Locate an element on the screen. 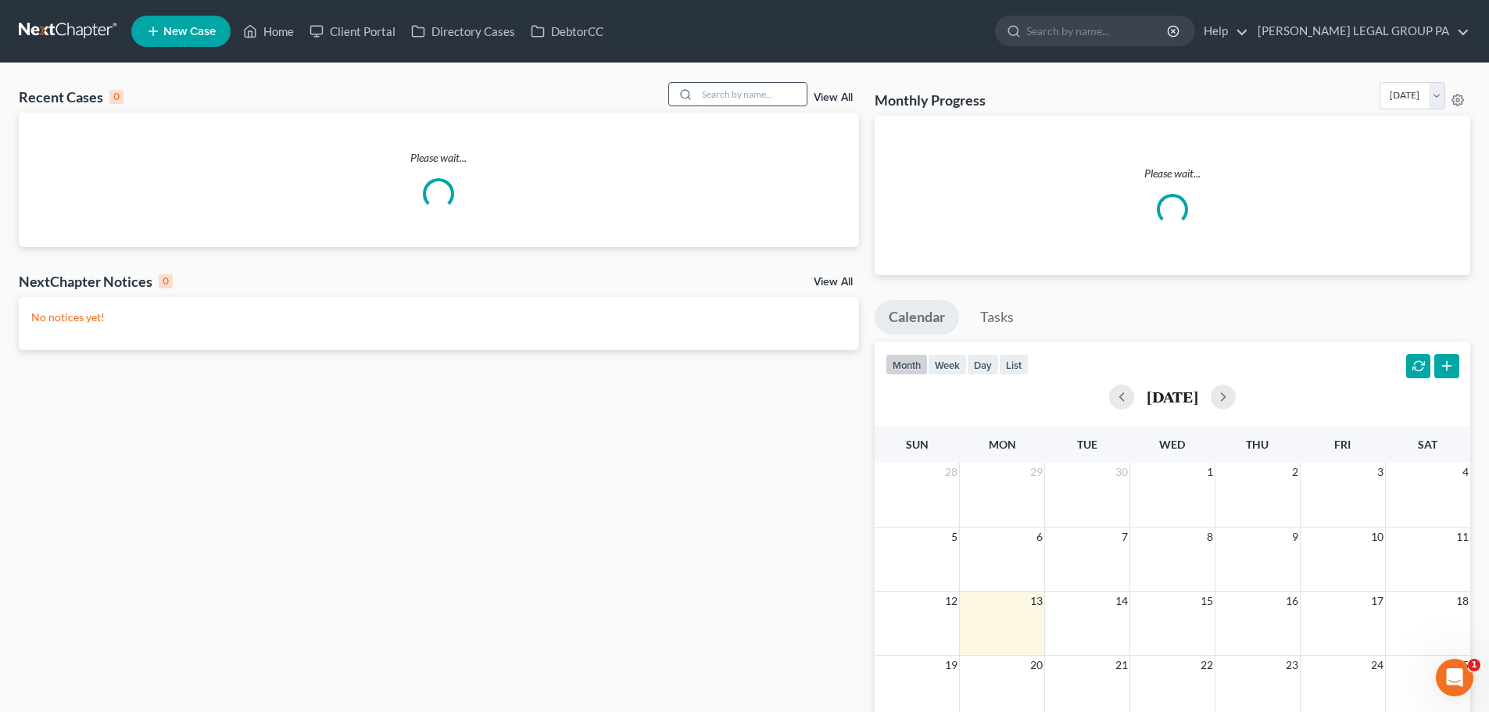 This screenshot has height=712, width=1489. span: 6 is located at coordinates (1039, 537).